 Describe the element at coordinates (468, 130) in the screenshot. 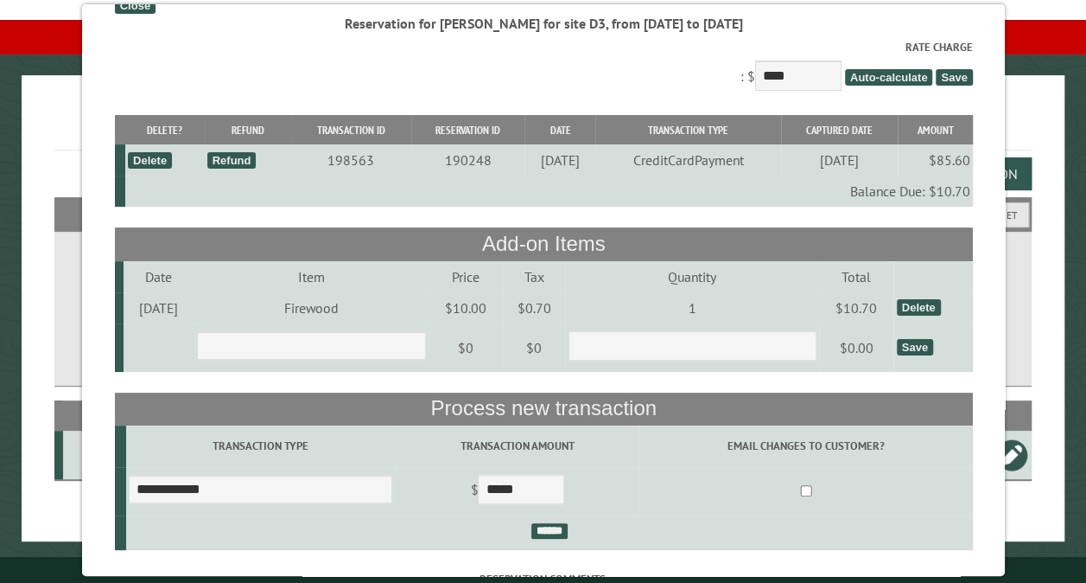

I see `th: Reservation ID` at that location.